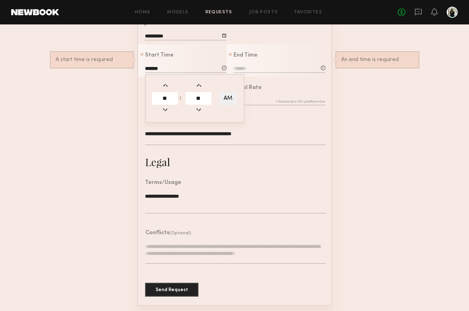 The image size is (469, 311). What do you see at coordinates (263, 12) in the screenshot?
I see `a: Job Posts` at bounding box center [263, 12].